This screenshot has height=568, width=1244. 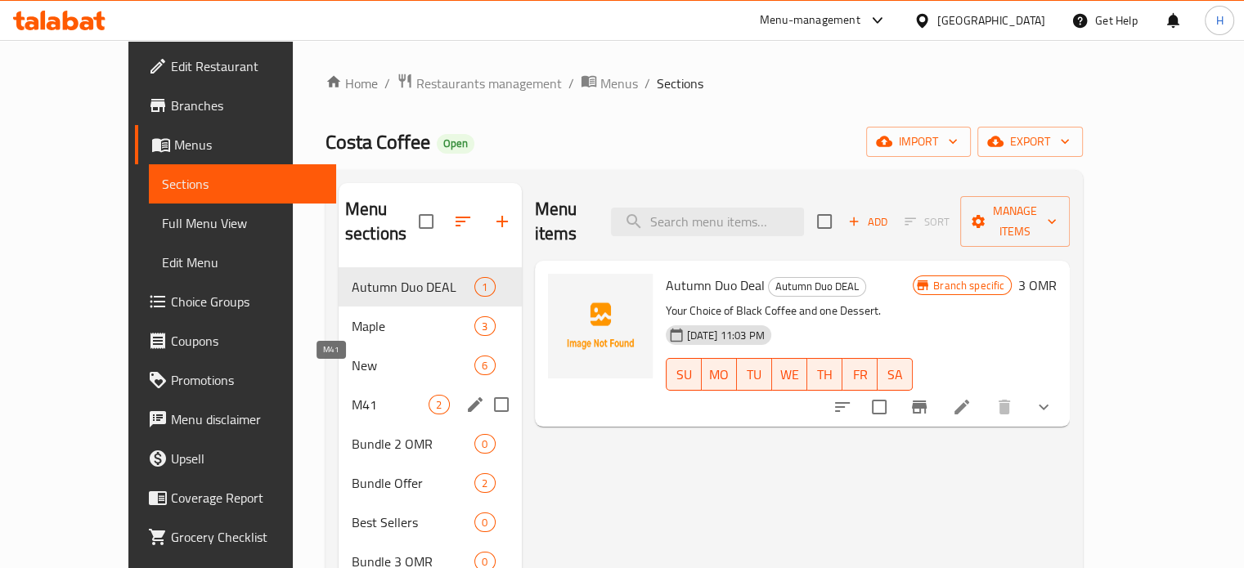 I want to click on span: Select section, so click(x=824, y=222).